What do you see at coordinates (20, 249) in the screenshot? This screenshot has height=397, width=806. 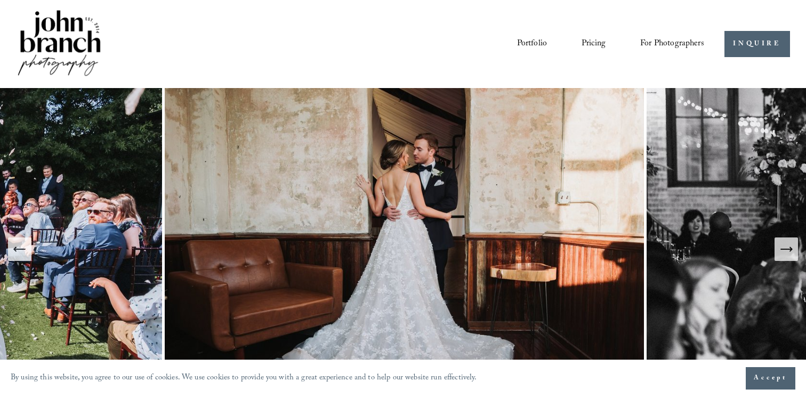 I see `button: Previous Slide` at bounding box center [20, 249].